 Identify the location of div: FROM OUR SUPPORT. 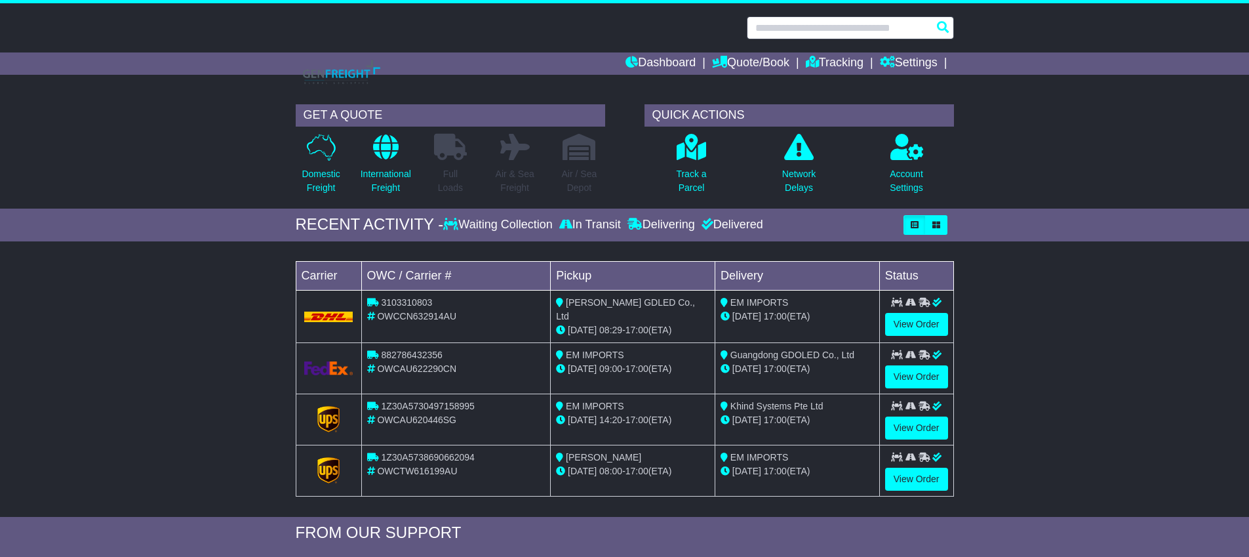
(625, 532).